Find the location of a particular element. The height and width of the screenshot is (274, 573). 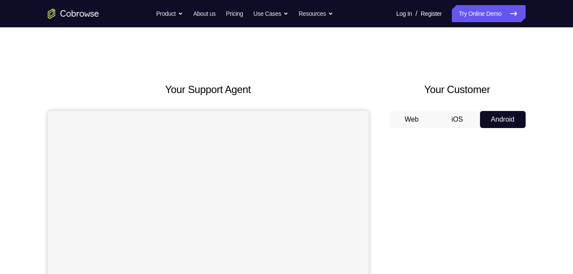

button: Resources is located at coordinates (316, 14).